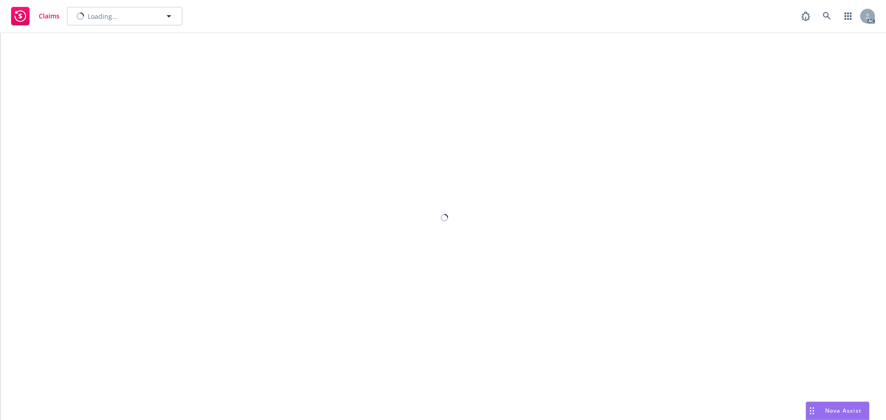  I want to click on span: Claims, so click(49, 16).